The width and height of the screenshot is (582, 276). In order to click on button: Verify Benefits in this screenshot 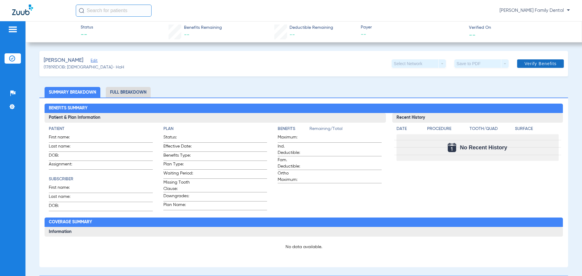, I will do `click(540, 64)`.